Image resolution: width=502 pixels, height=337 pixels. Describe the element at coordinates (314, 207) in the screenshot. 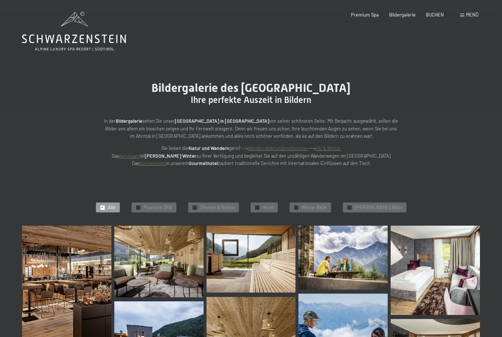

I see `span: Winter Aktiv` at that location.